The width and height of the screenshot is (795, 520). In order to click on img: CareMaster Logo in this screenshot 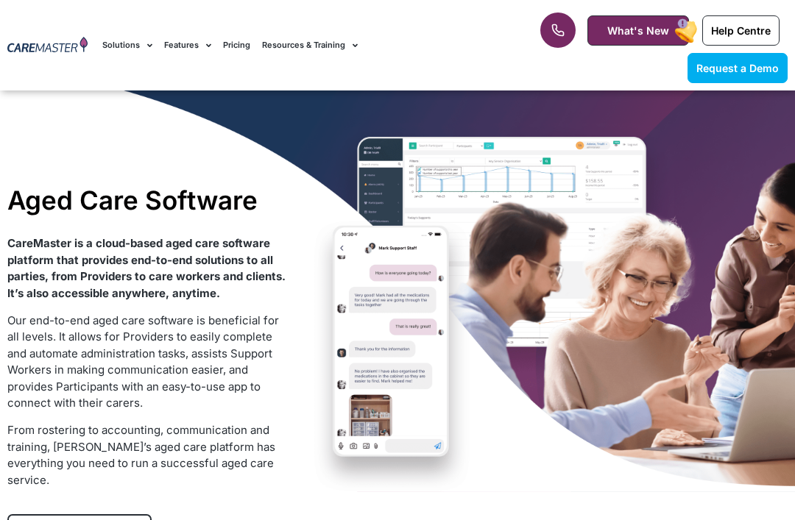, I will do `click(47, 46)`.